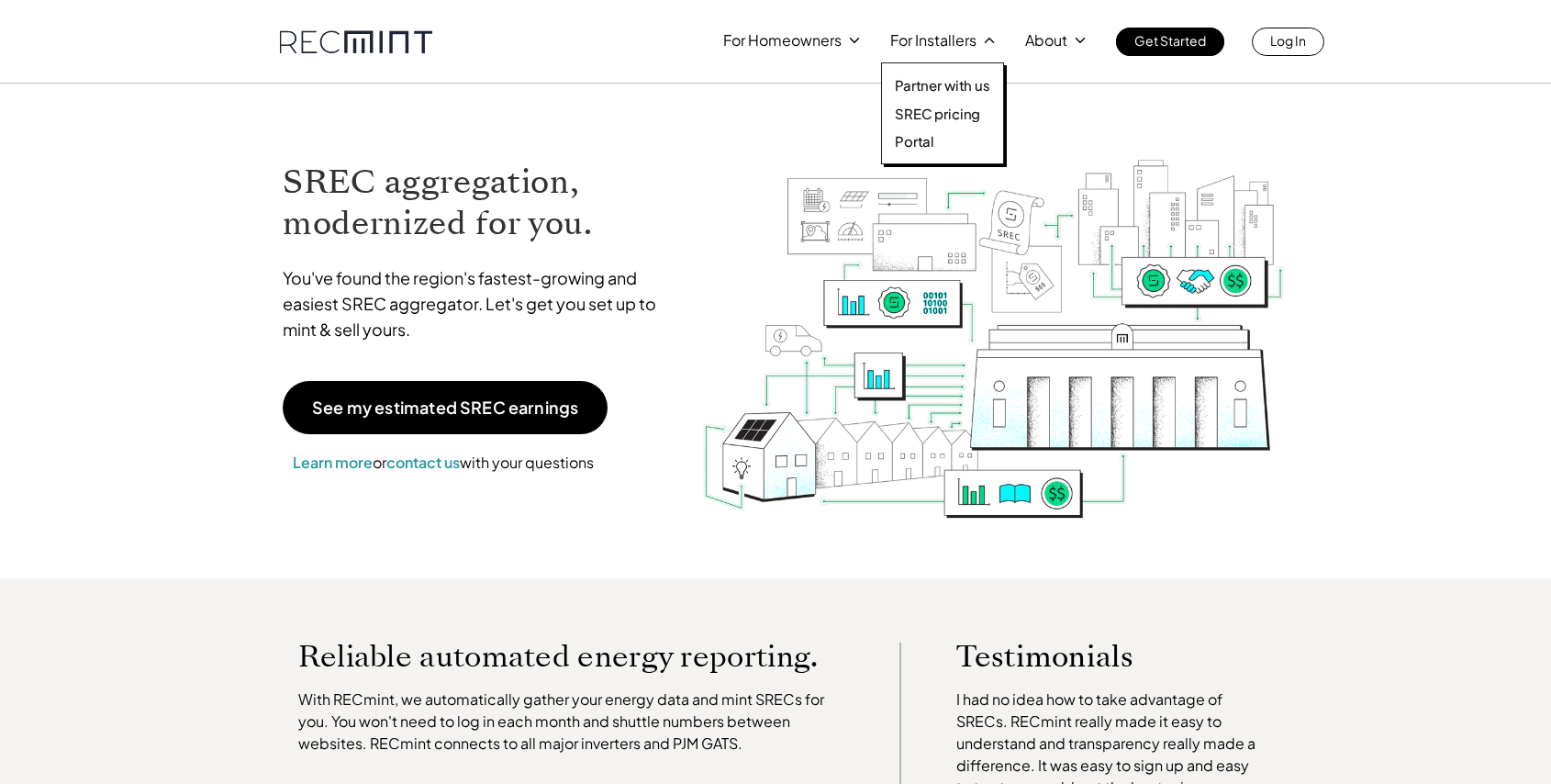 Image resolution: width=1551 pixels, height=784 pixels. I want to click on a: SREC pricing, so click(942, 114).